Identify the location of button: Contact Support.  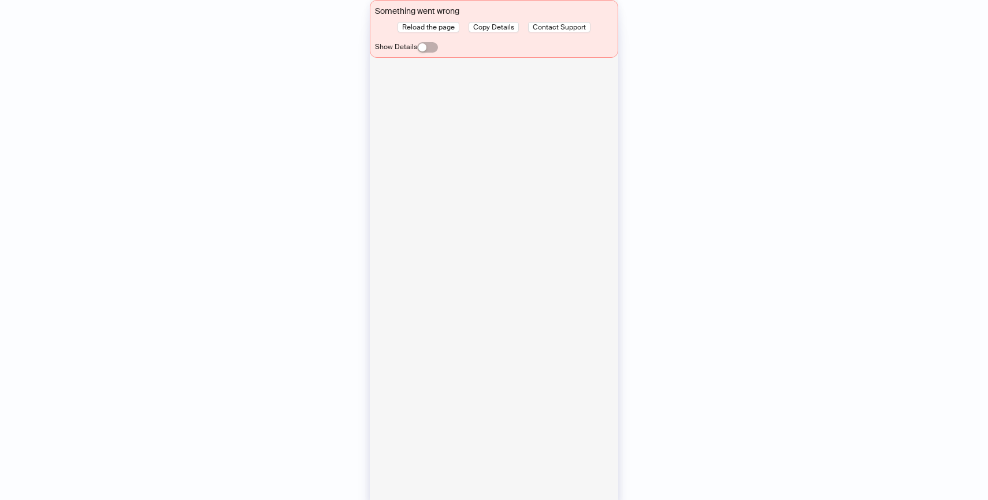
(559, 27).